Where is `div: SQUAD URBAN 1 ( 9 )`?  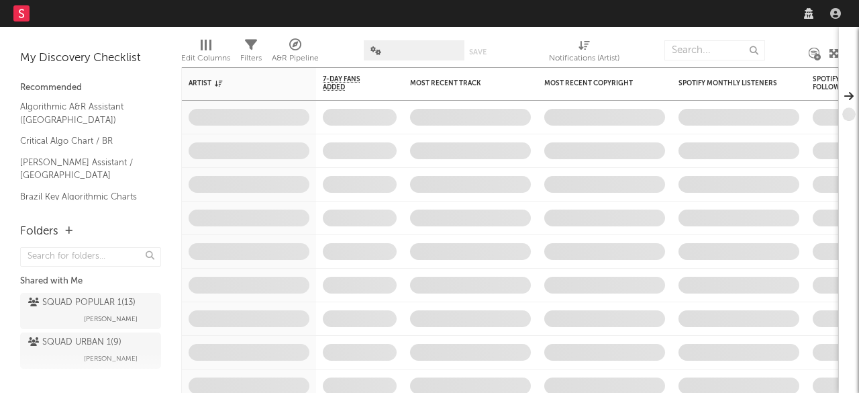
div: SQUAD URBAN 1 ( 9 ) is located at coordinates (75, 342).